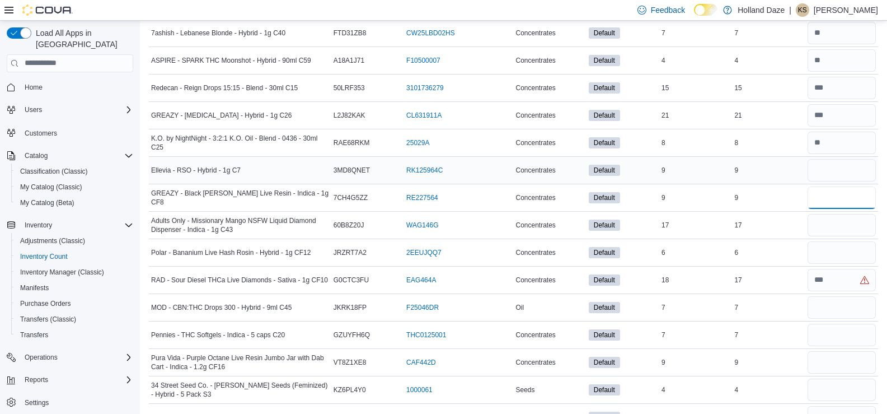 Image resolution: width=887 pixels, height=414 pixels. What do you see at coordinates (77, 110) in the screenshot?
I see `span: Users` at bounding box center [77, 110].